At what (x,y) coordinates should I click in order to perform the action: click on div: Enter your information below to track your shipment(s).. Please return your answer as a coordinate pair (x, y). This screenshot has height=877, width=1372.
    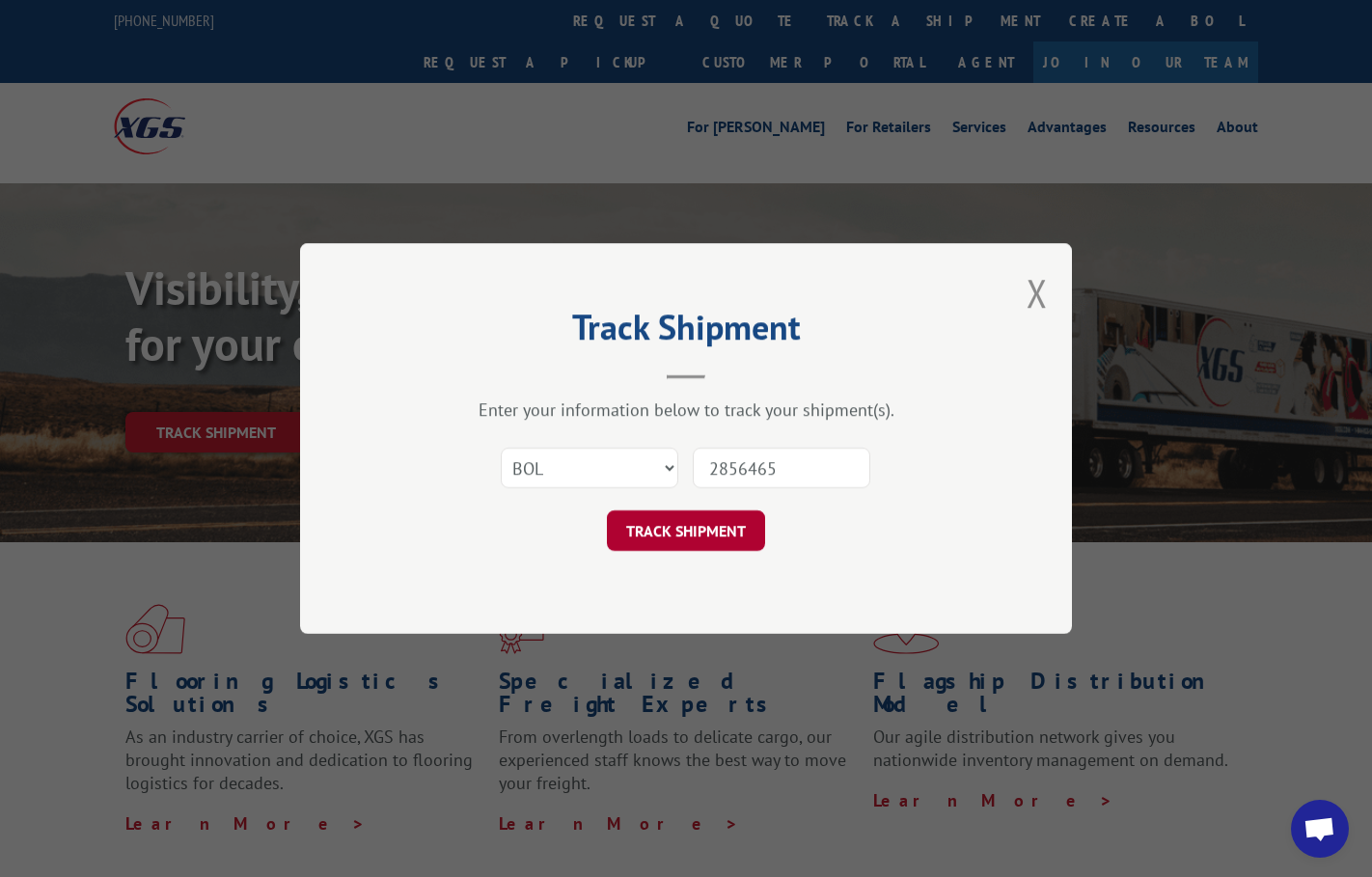
    Looking at the image, I should click on (686, 409).